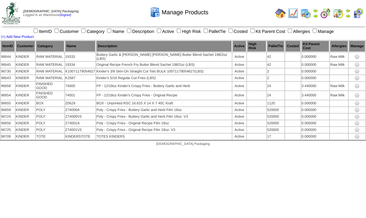 This screenshot has height=218, width=366. I want to click on td: 1120, so click(276, 103).